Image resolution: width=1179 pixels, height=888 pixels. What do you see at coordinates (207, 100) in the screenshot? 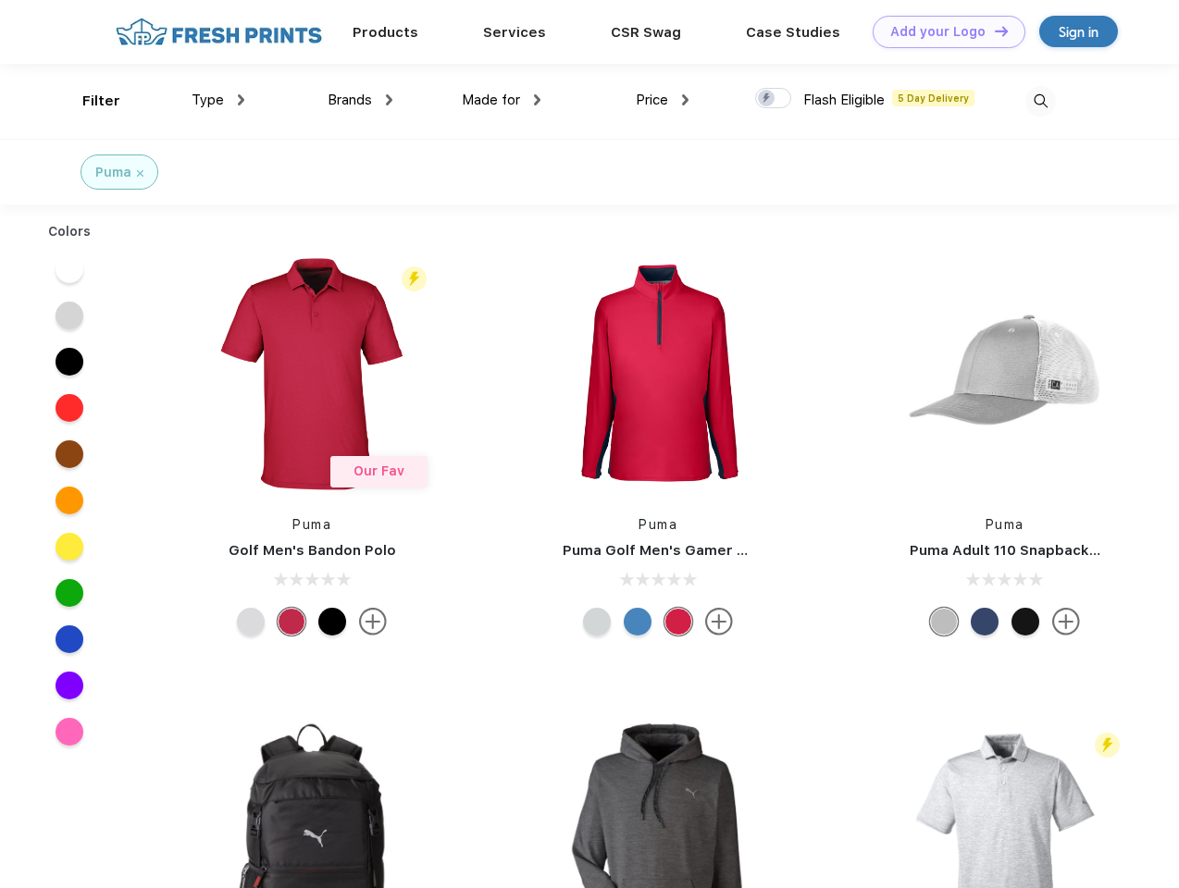
I see `span: Type` at bounding box center [207, 100].